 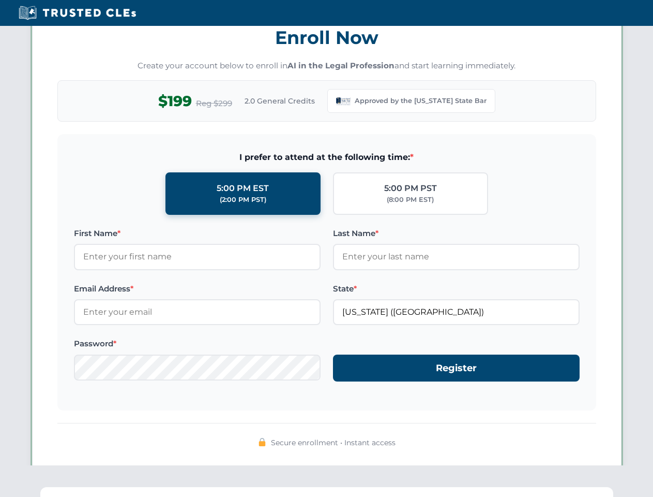 What do you see at coordinates (243, 188) in the screenshot?
I see `div: 5:00 PM EST` at bounding box center [243, 188].